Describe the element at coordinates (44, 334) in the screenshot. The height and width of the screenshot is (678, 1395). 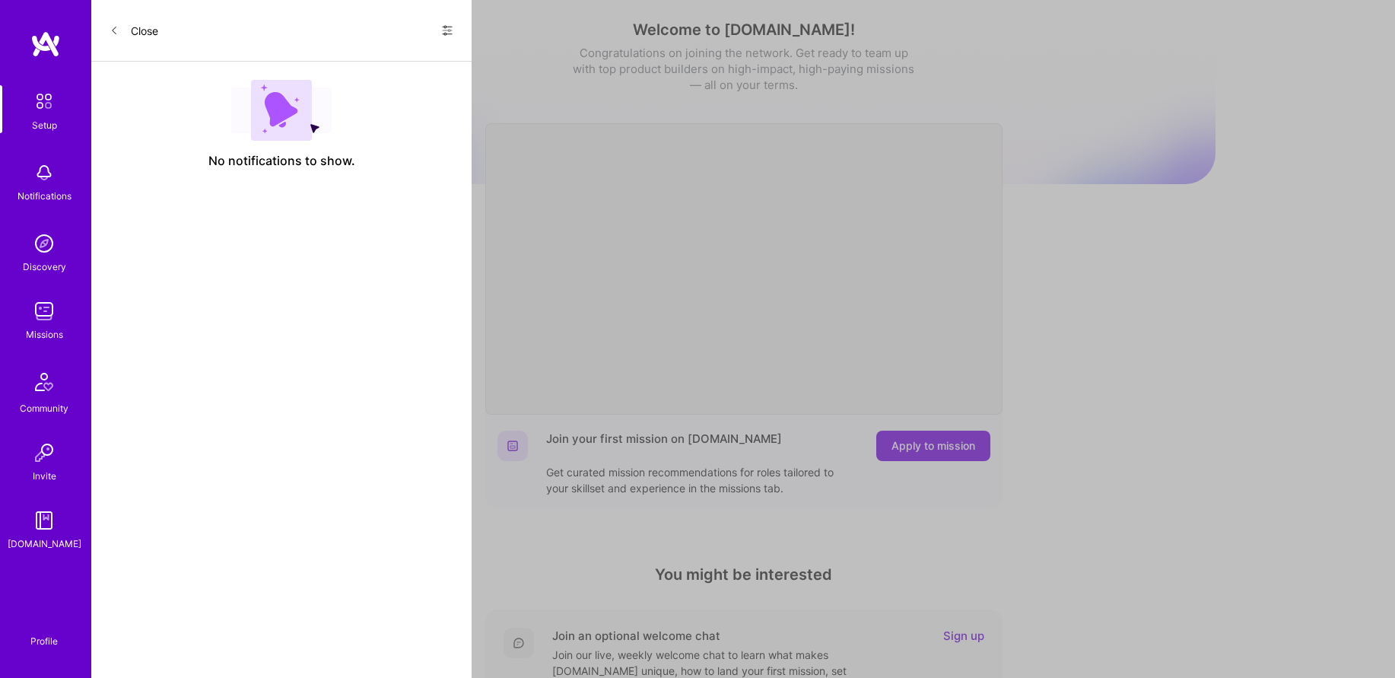
I see `div: Missions` at that location.